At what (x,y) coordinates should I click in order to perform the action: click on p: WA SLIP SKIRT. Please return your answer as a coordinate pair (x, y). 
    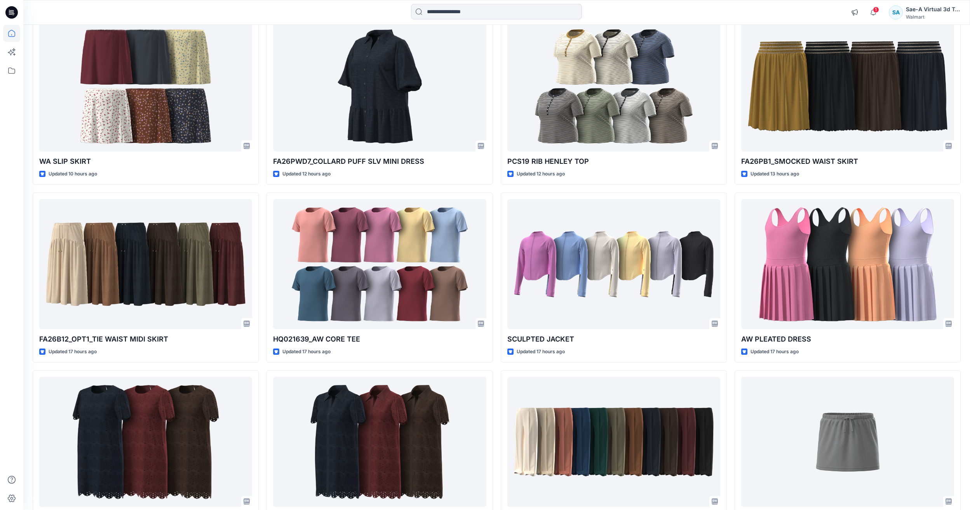
    Looking at the image, I should click on (146, 162).